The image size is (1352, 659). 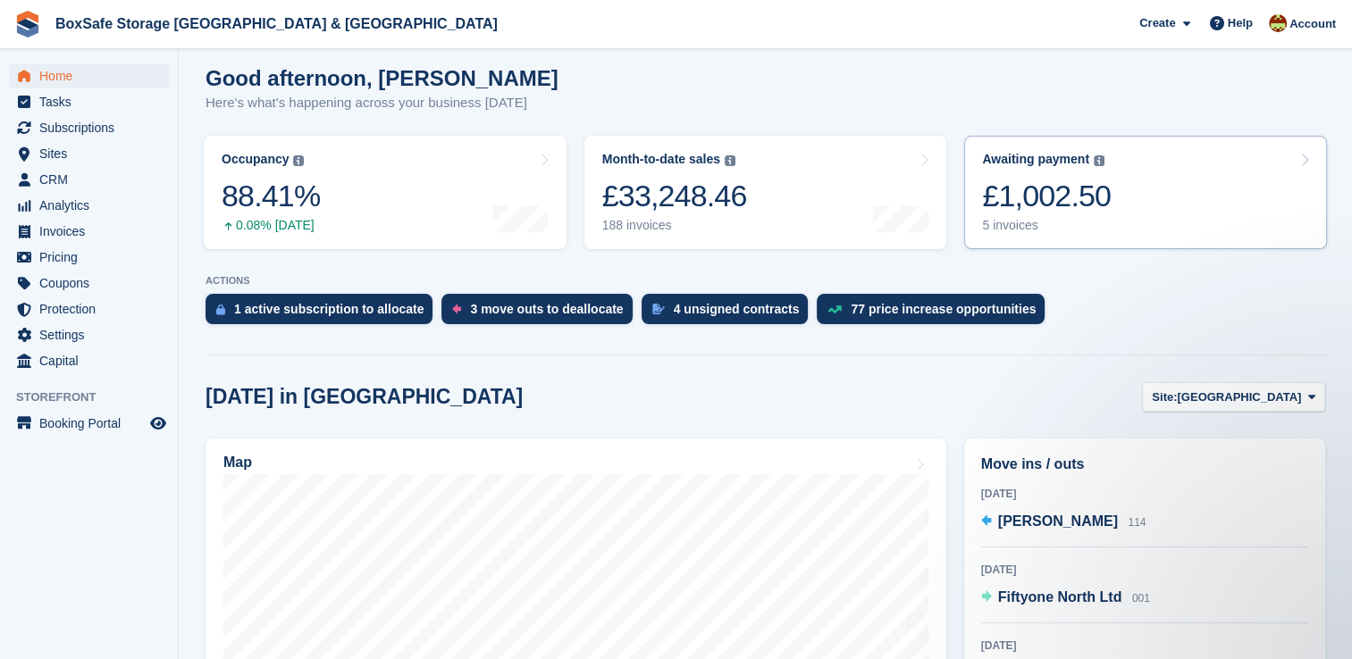 What do you see at coordinates (93, 231) in the screenshot?
I see `span: Invoices` at bounding box center [93, 231].